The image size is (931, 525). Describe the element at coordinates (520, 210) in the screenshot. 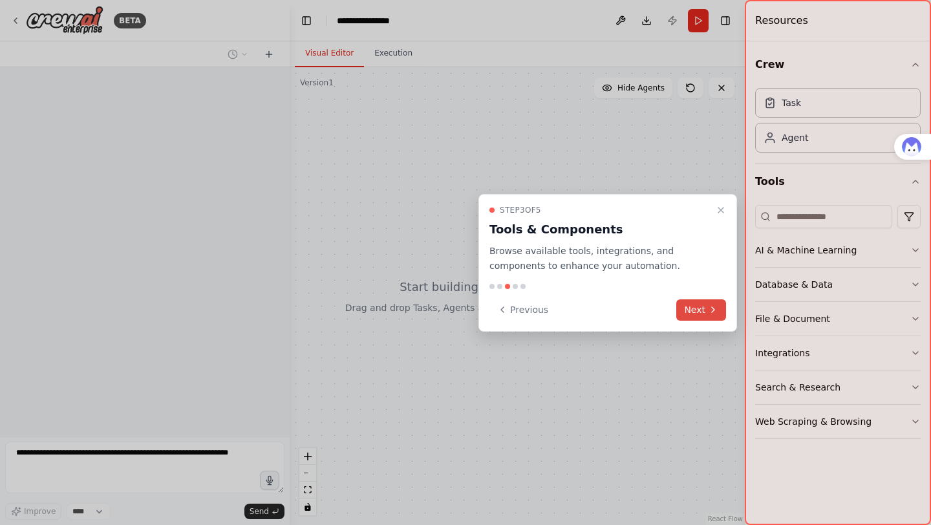

I see `span: Step 3 of 5` at that location.